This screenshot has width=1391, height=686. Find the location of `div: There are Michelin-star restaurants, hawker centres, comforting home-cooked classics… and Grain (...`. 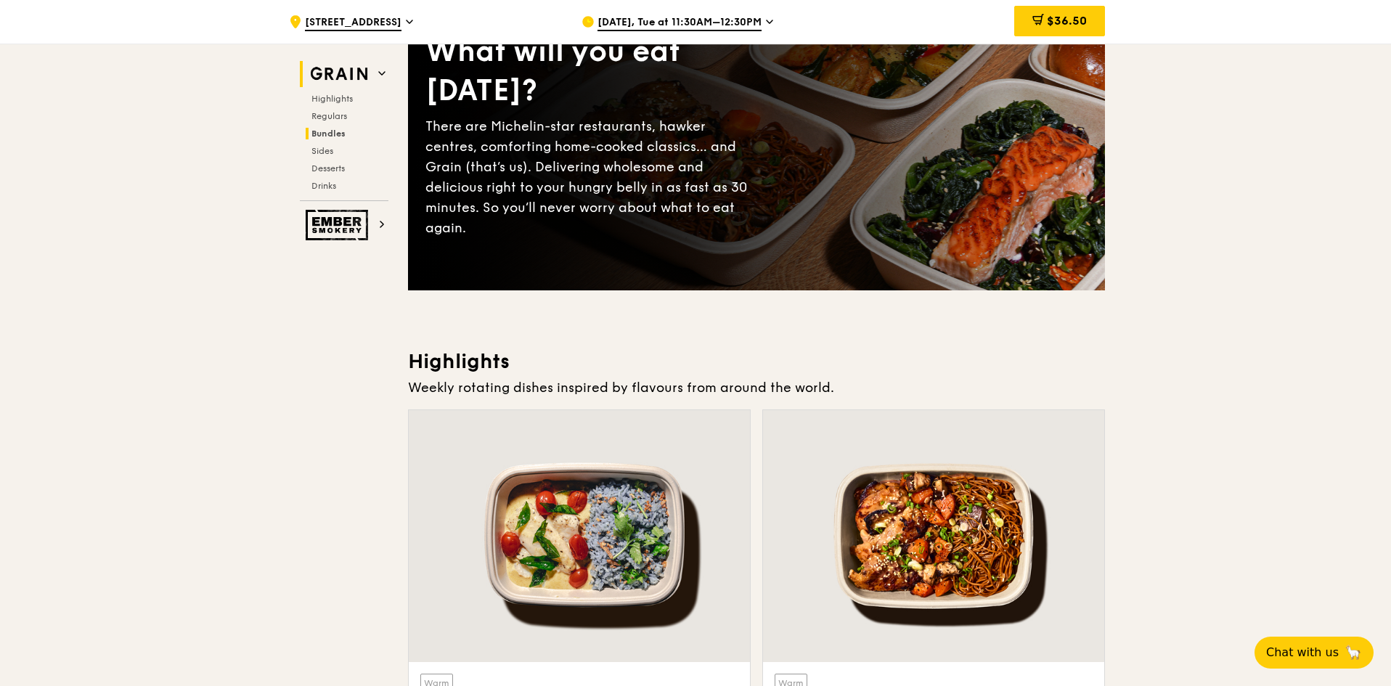

div: There are Michelin-star restaurants, hawker centres, comforting home-cooked classics… and Grain (... is located at coordinates (591, 177).